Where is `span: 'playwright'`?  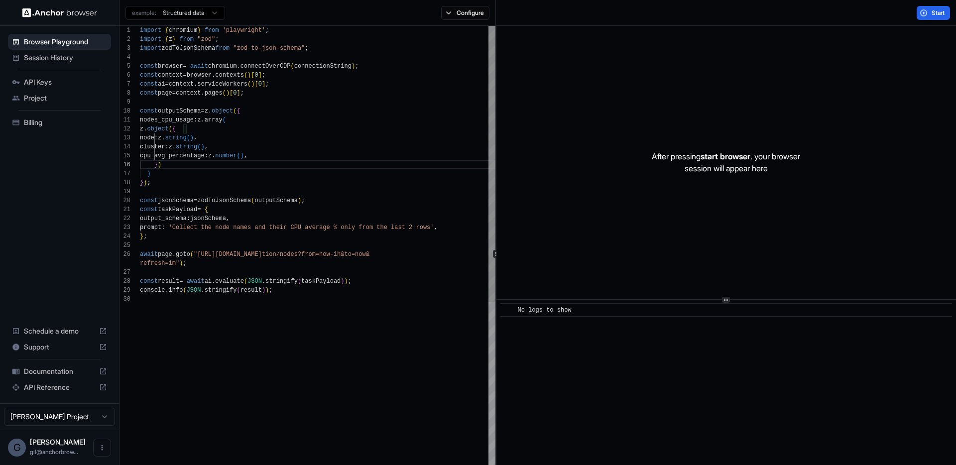
span: 'playwright' is located at coordinates (244, 30).